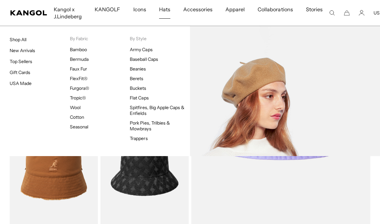 The height and width of the screenshot is (224, 380). Describe the element at coordinates (138, 138) in the screenshot. I see `a: Trappers` at that location.